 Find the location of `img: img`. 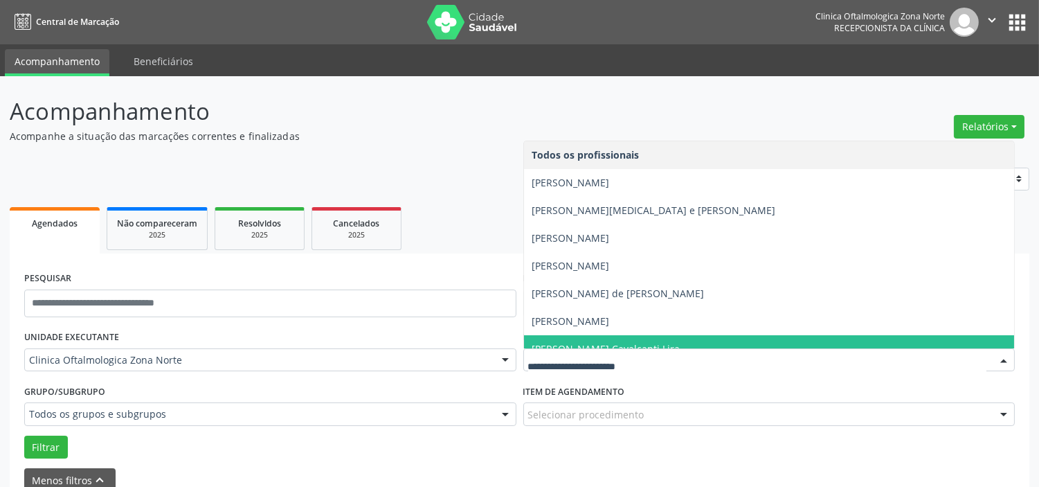

img: img is located at coordinates (964, 22).